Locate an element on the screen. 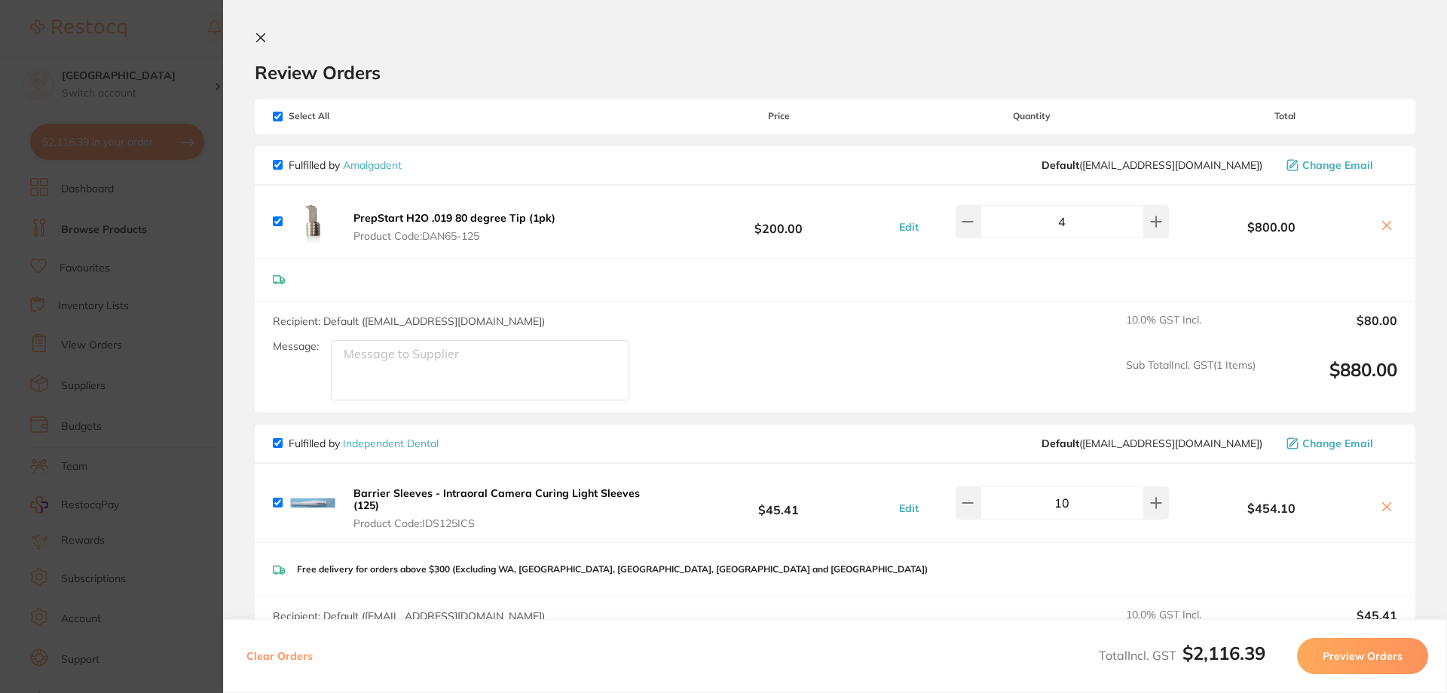 The image size is (1447, 693). button: Clear Orders is located at coordinates (280, 656).